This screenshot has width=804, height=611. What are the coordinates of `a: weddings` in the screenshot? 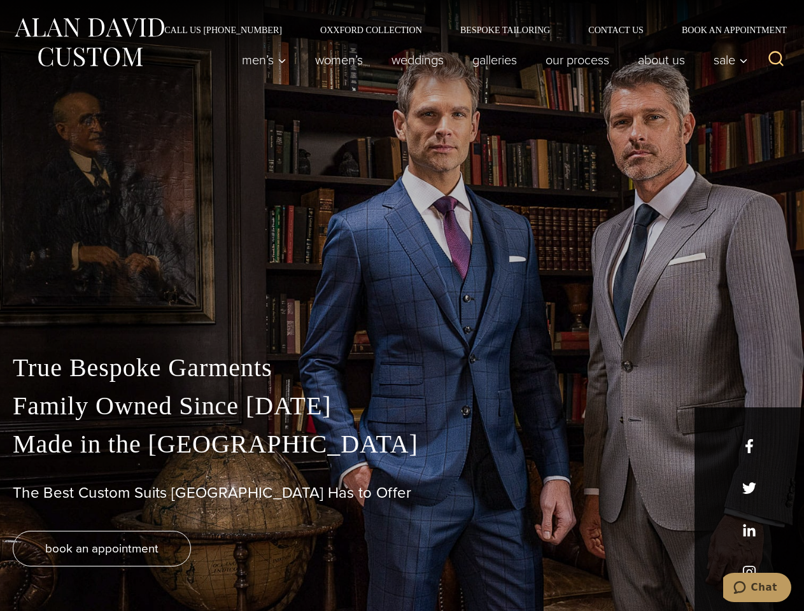 It's located at (417, 60).